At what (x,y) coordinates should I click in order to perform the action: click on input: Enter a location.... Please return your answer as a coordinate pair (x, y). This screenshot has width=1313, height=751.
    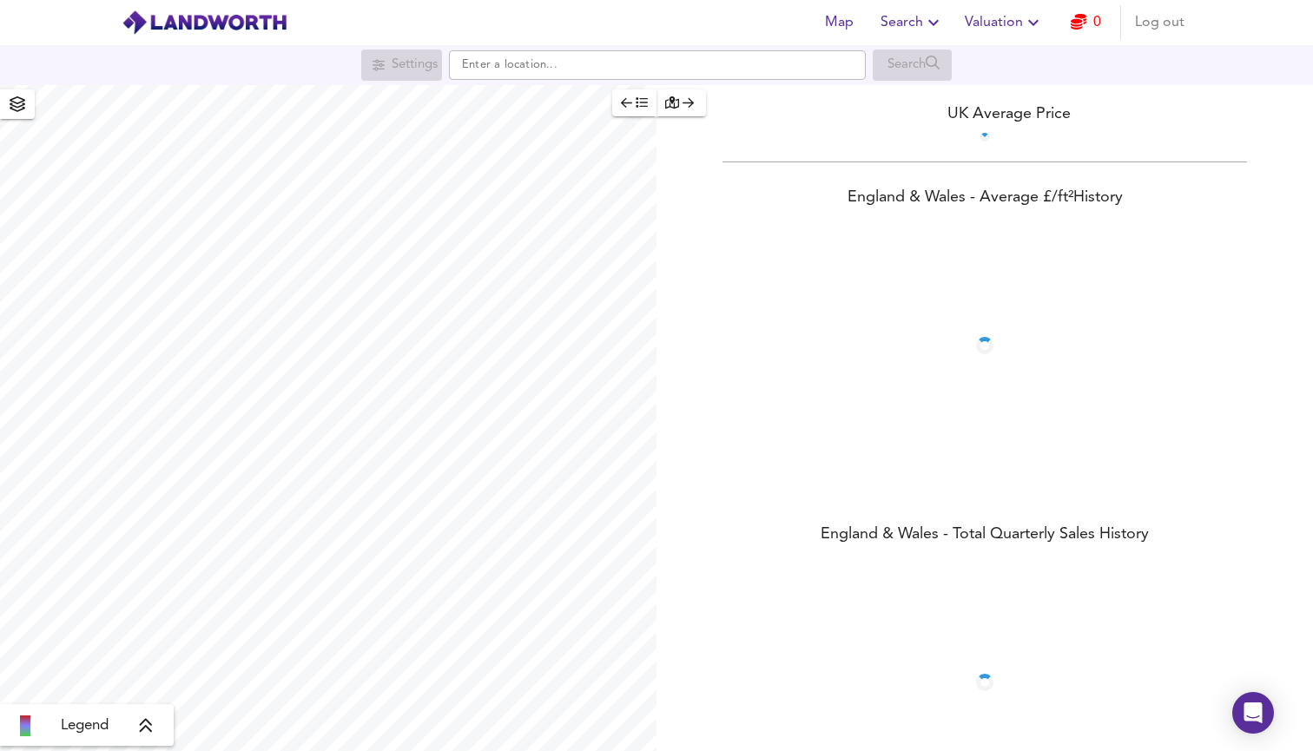
    Looking at the image, I should click on (657, 65).